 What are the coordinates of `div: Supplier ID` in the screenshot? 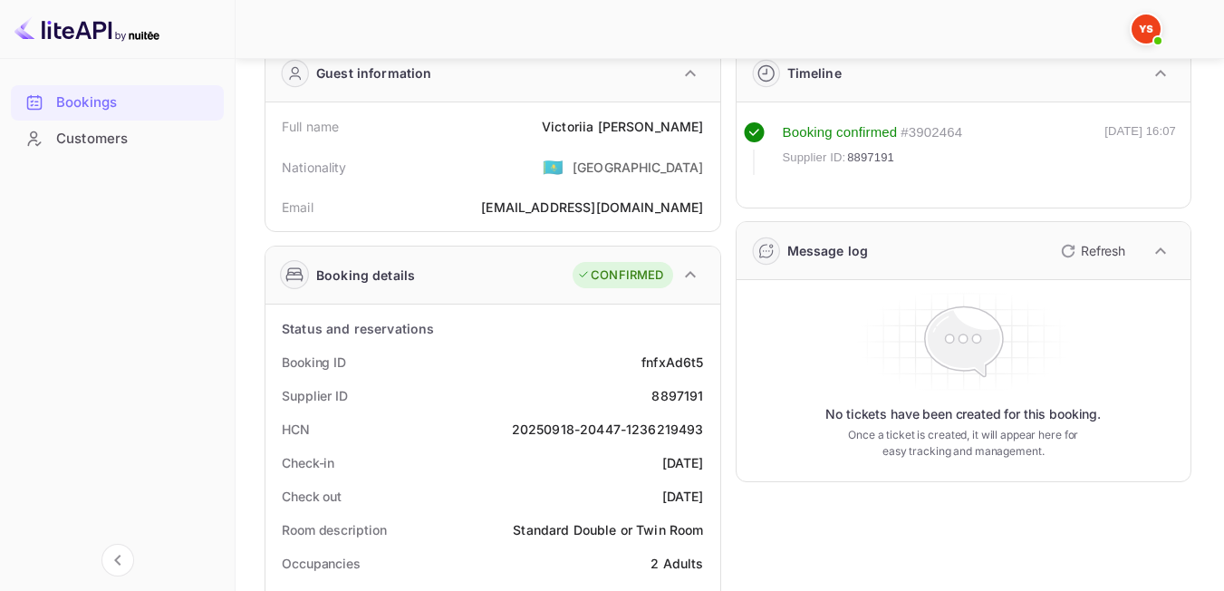 It's located at (314, 395).